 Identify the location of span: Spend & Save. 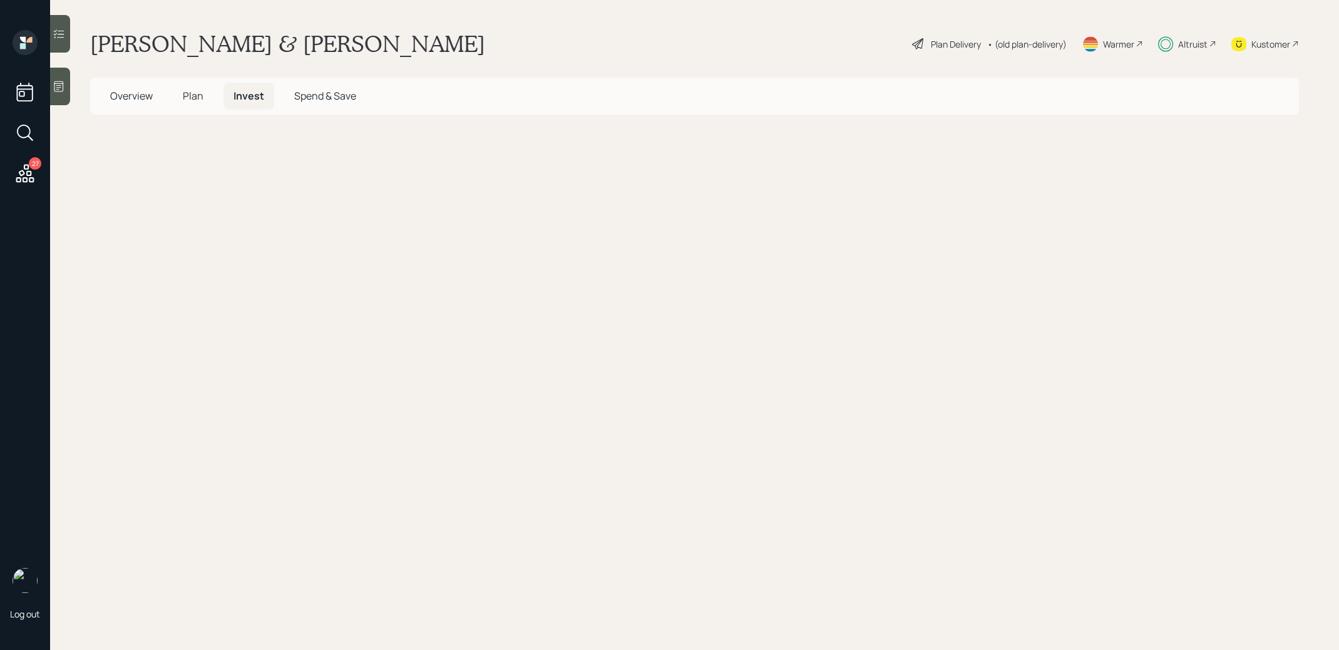
(325, 96).